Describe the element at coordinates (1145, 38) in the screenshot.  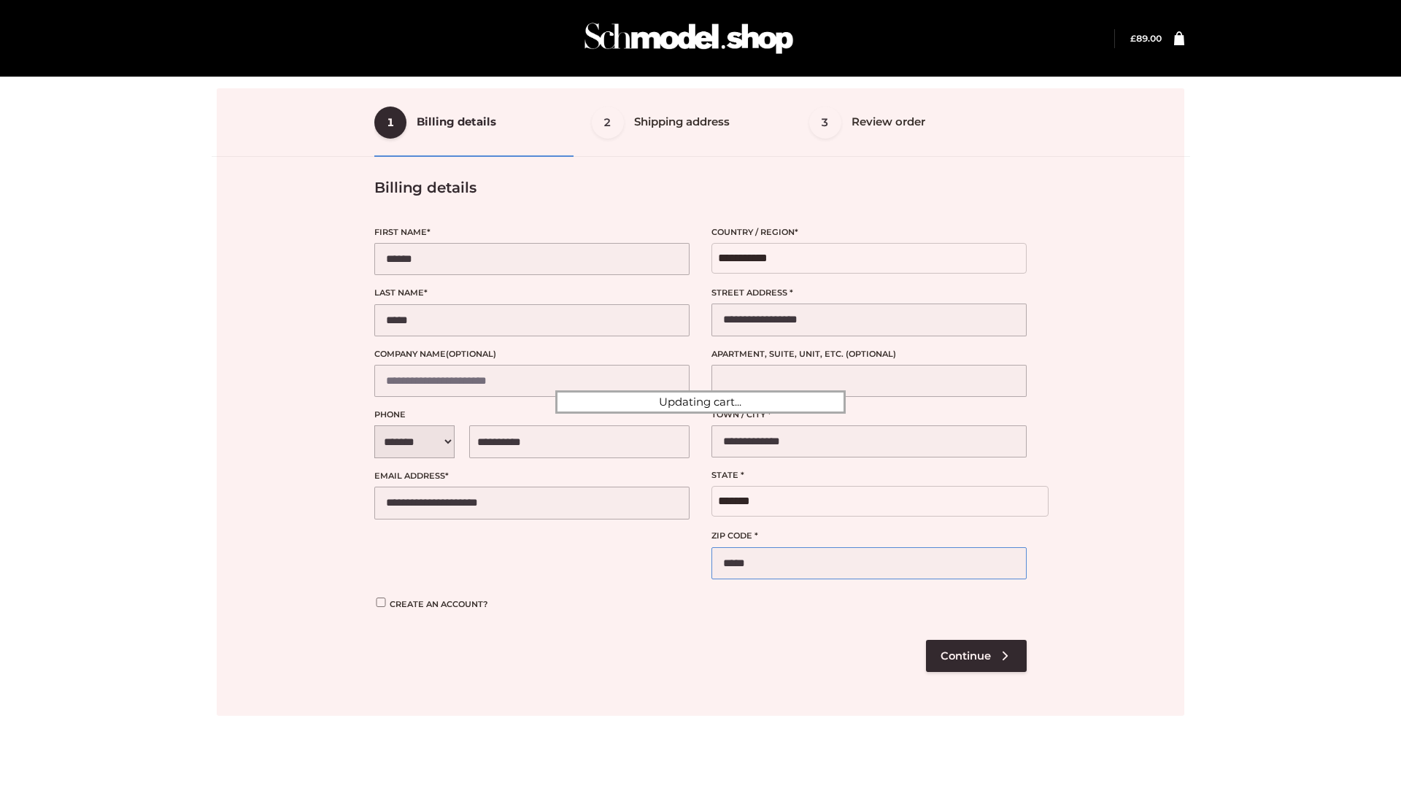
I see `bdi: 89.00` at that location.